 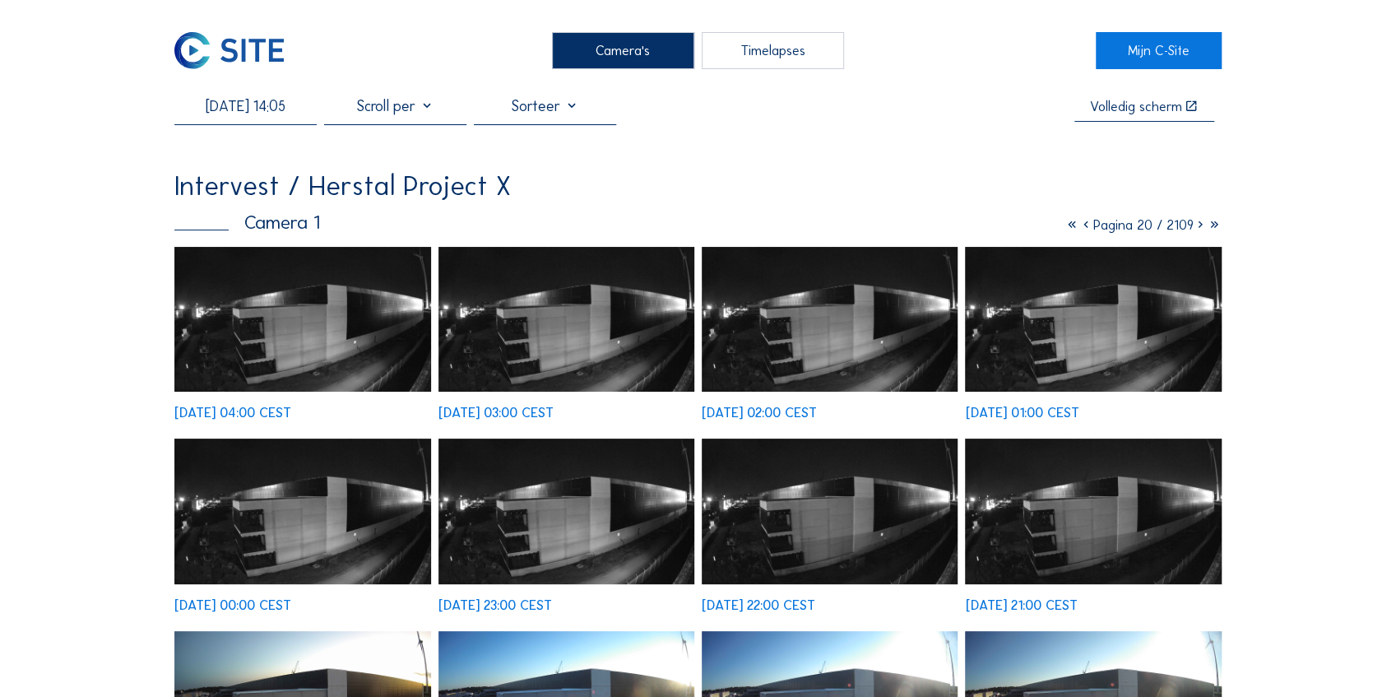 What do you see at coordinates (1158, 50) in the screenshot?
I see `a: Mijn C-Site` at bounding box center [1158, 50].